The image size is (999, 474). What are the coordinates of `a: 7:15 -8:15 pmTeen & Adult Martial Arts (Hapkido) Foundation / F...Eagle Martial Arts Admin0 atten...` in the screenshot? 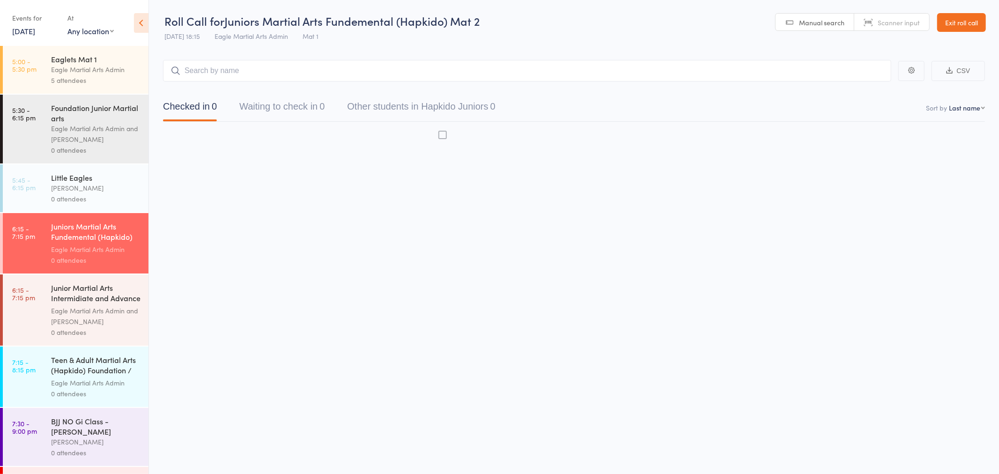 It's located at (75, 377).